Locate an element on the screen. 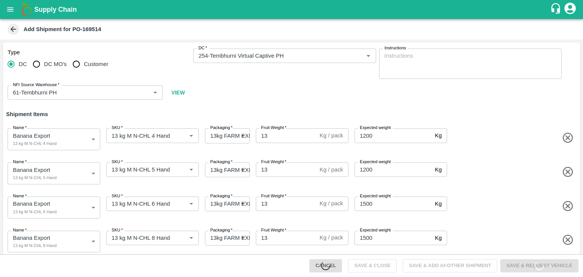  div: recipient_type is located at coordinates (99, 64).